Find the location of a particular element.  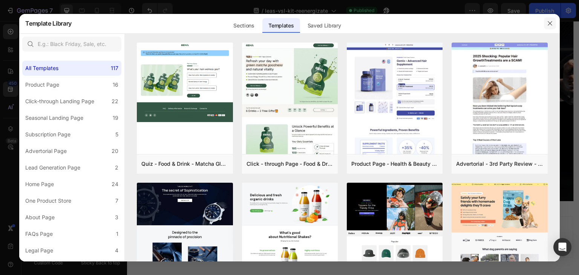

div: 4 is located at coordinates (117, 251).